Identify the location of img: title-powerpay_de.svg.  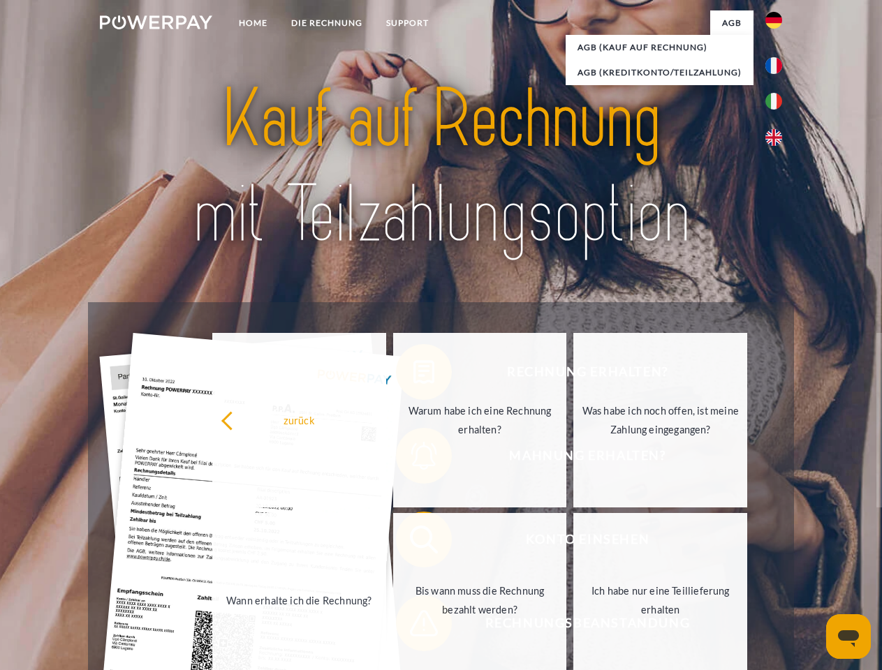
(440, 167).